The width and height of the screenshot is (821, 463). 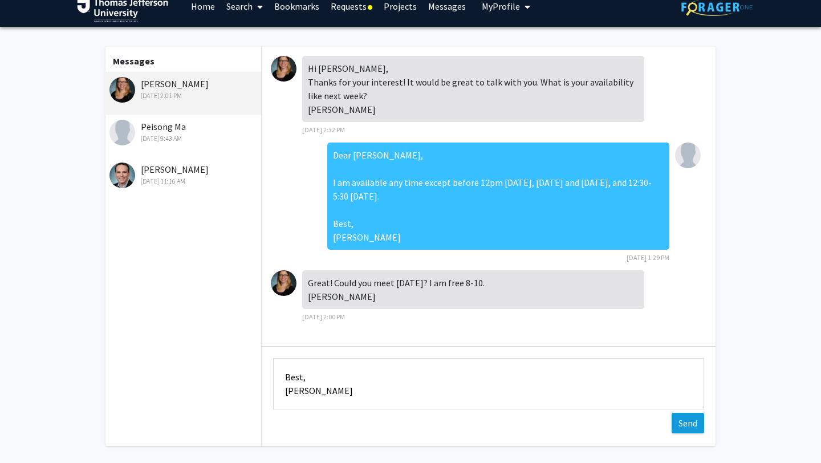 I want to click on div: Peisong Ma, so click(x=184, y=132).